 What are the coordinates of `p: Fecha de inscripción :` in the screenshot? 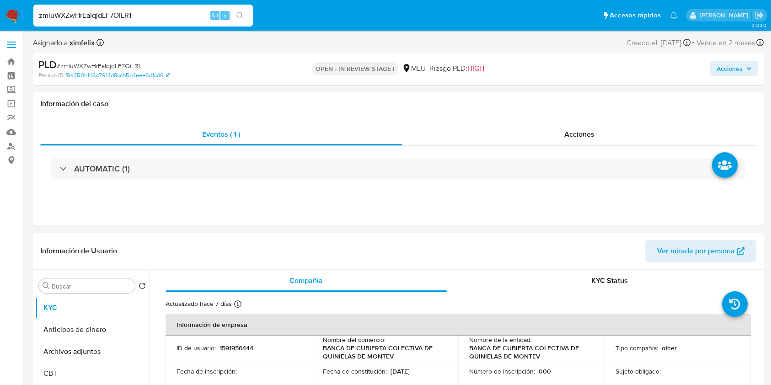 It's located at (207, 371).